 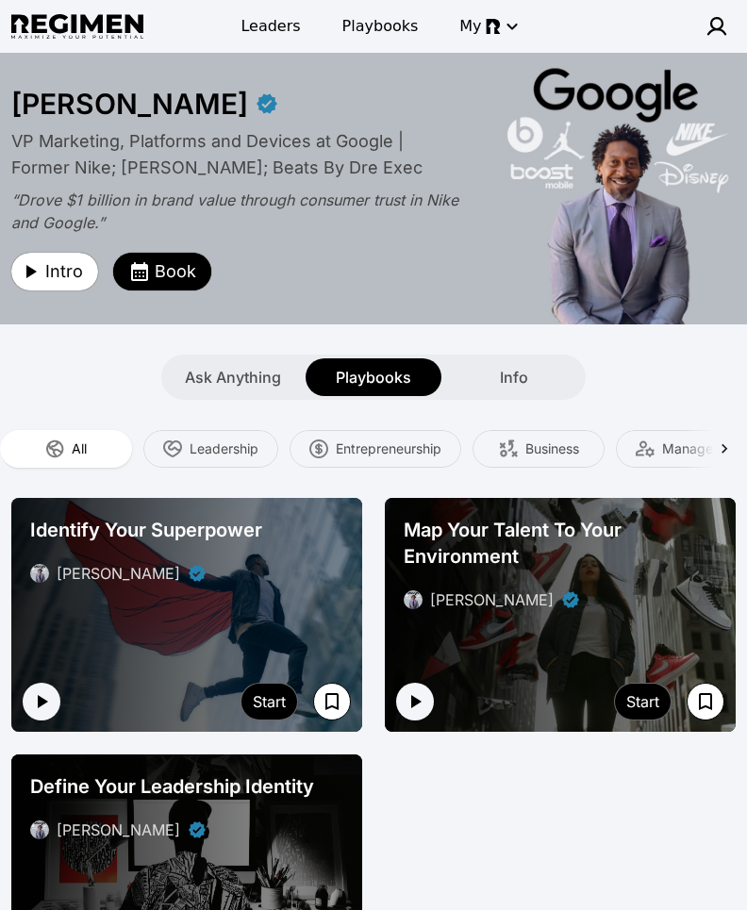 What do you see at coordinates (146, 530) in the screenshot?
I see `span: Identify Your Superpower` at bounding box center [146, 530].